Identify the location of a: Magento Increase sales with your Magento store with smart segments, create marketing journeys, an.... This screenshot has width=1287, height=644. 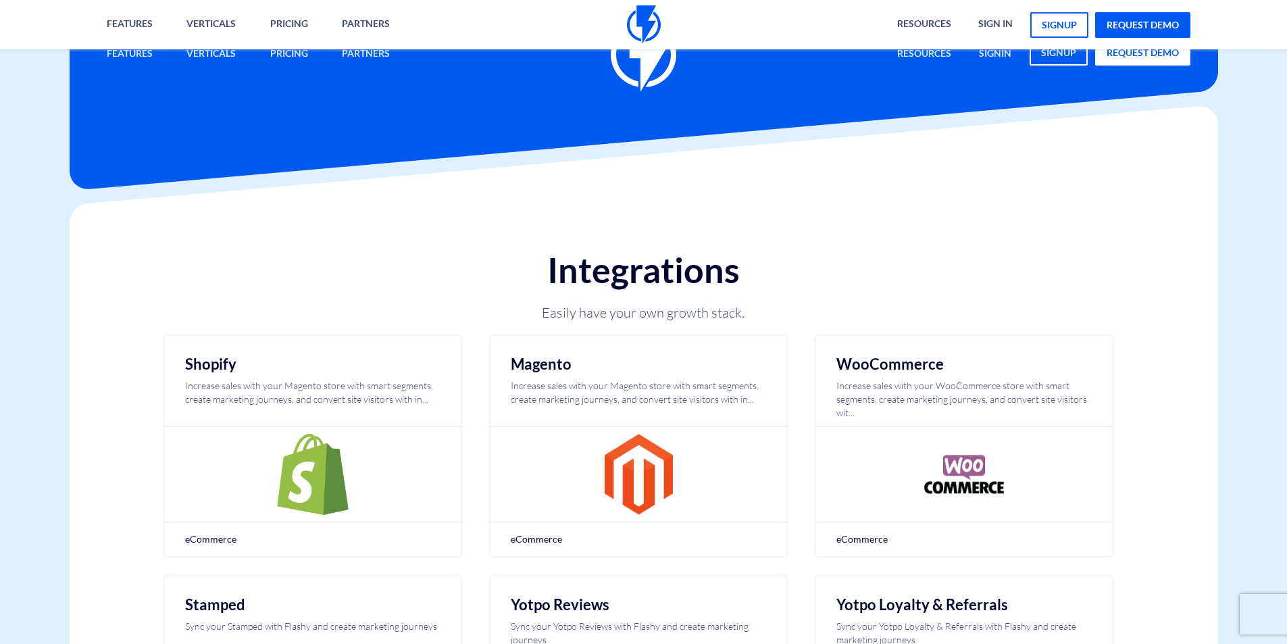
(639, 446).